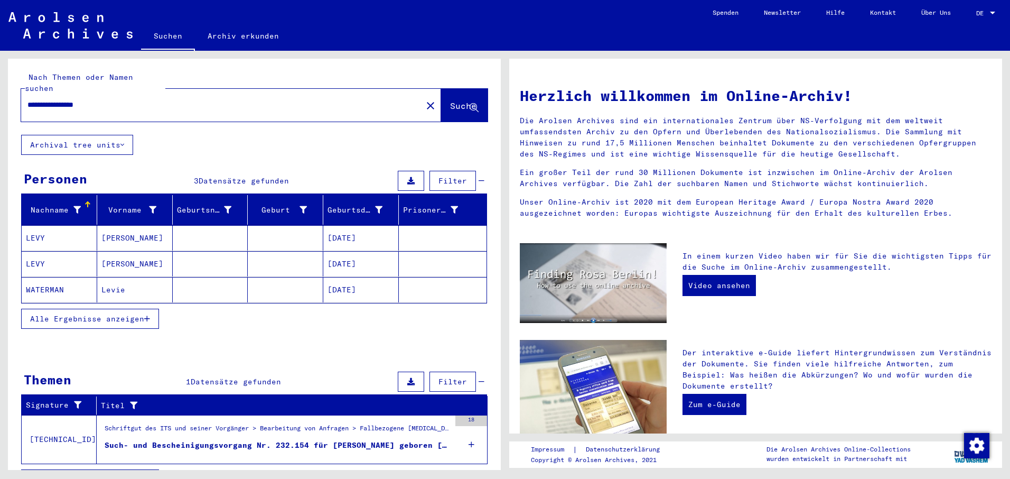  Describe the element at coordinates (59, 290) in the screenshot. I see `mat-cell: WATERMAN` at that location.